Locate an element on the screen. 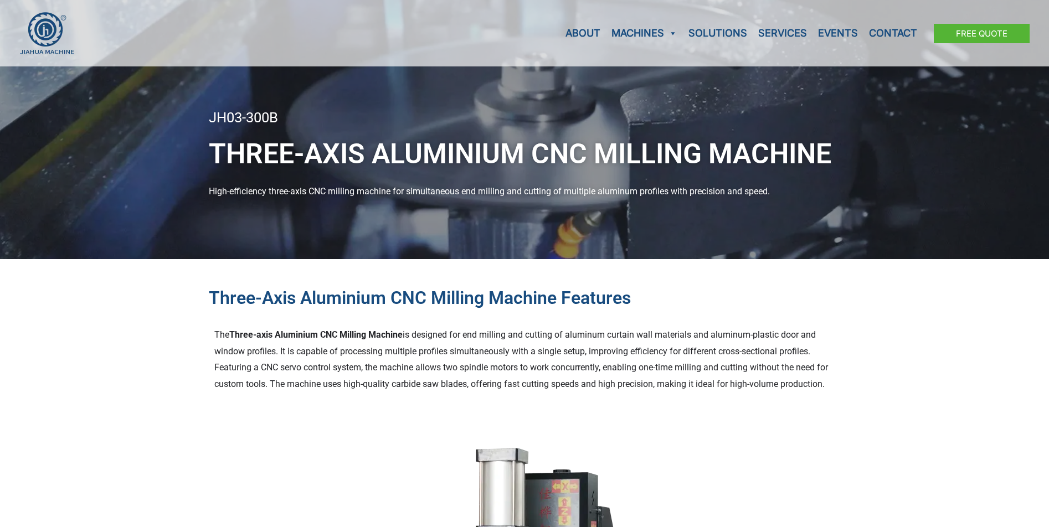  div: JH03-300B is located at coordinates (524, 118).